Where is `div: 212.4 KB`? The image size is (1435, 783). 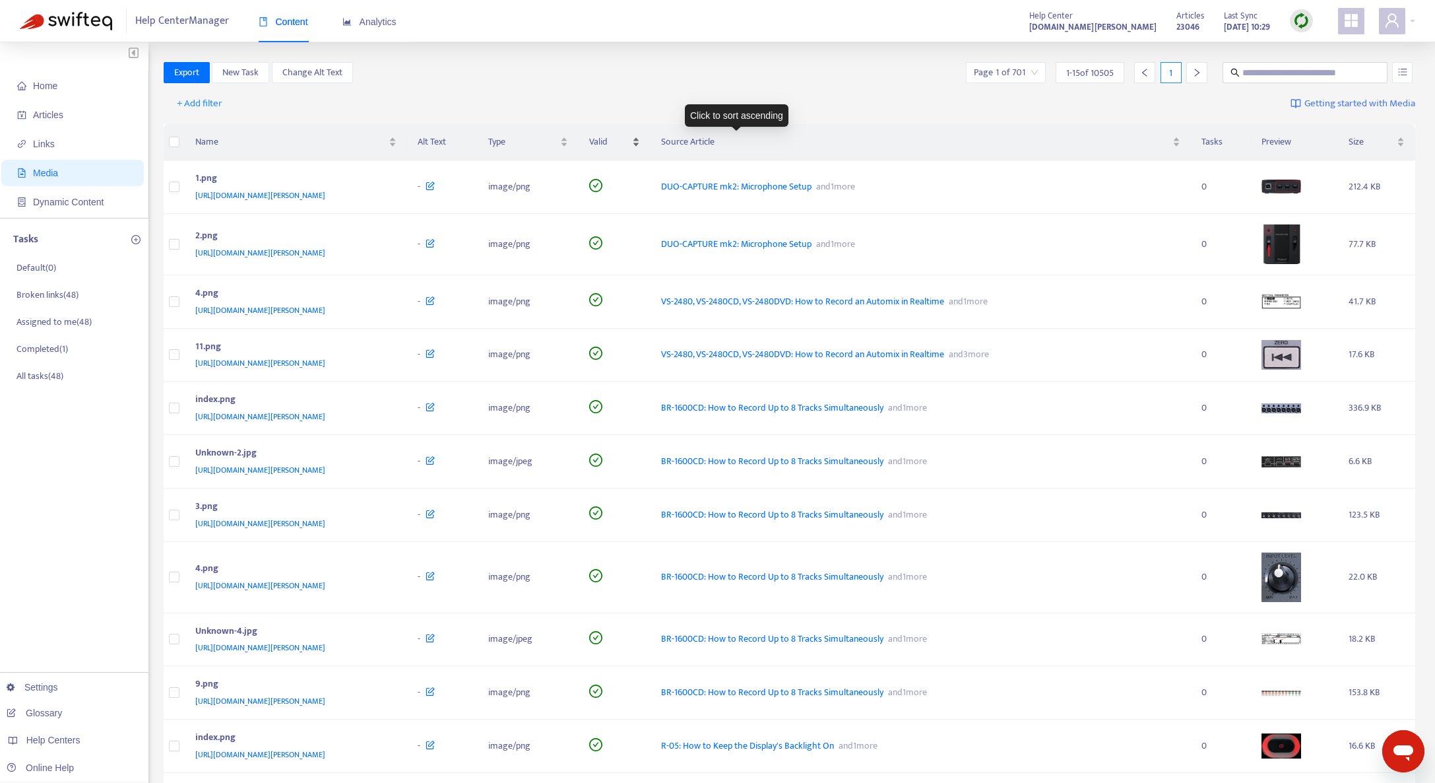
div: 212.4 KB is located at coordinates (1377, 187).